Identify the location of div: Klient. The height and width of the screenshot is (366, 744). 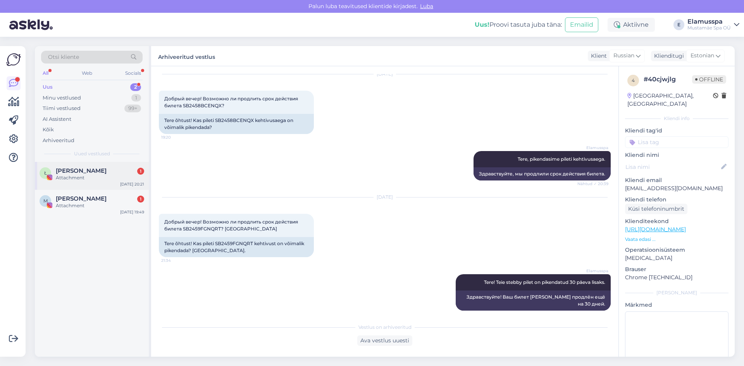
(597, 56).